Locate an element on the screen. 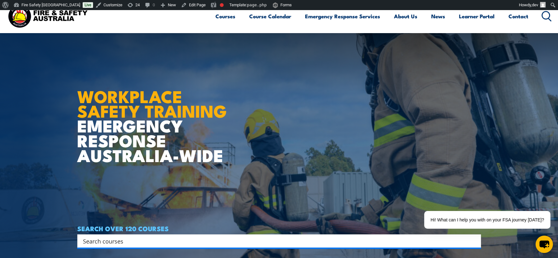 This screenshot has height=258, width=558. a: Learner Portal is located at coordinates (476, 16).